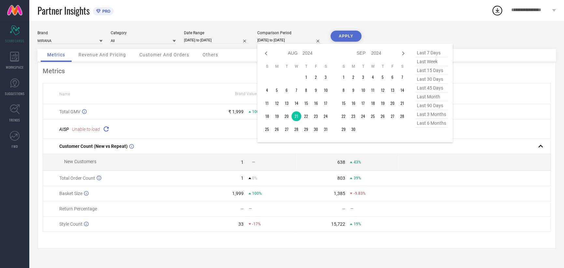 Image resolution: width=564 pixels, height=268 pixels. Describe the element at coordinates (373, 77) in the screenshot. I see `td: Wed Sep 04 2024` at that location.